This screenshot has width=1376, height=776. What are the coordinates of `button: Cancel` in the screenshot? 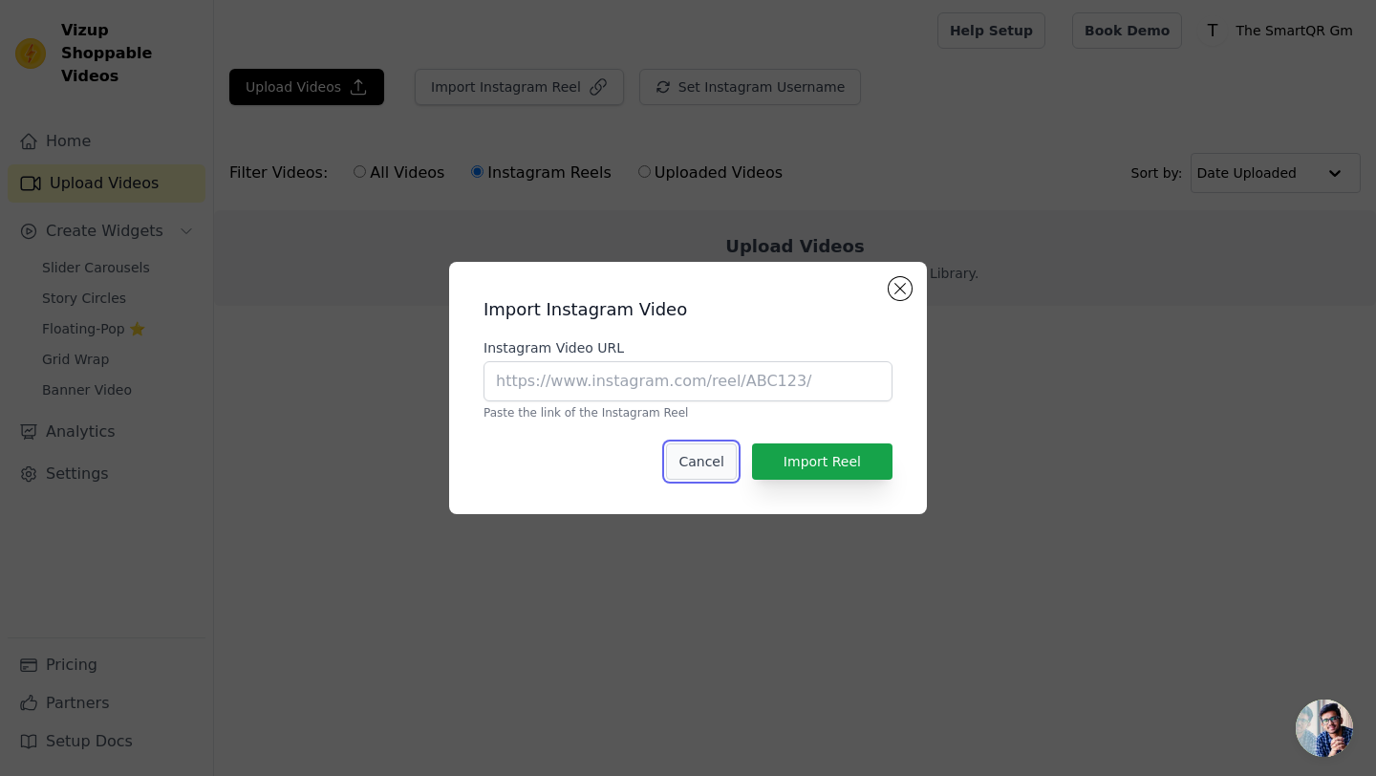 It's located at (701, 462).